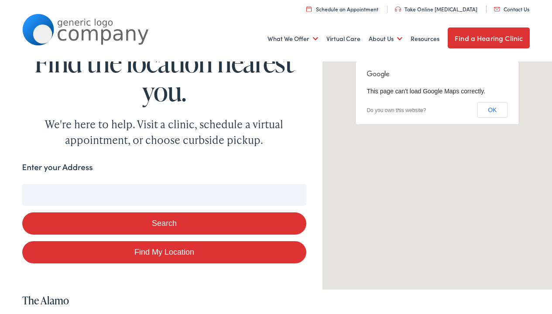 This screenshot has height=314, width=552. What do you see at coordinates (385, 39) in the screenshot?
I see `a: About Us` at bounding box center [385, 39].